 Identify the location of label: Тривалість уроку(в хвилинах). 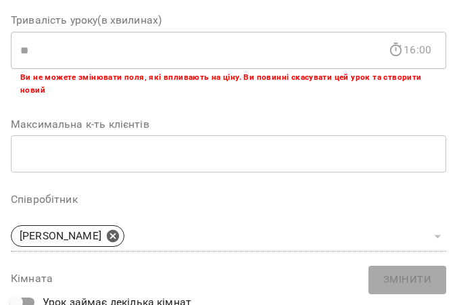
(228, 20).